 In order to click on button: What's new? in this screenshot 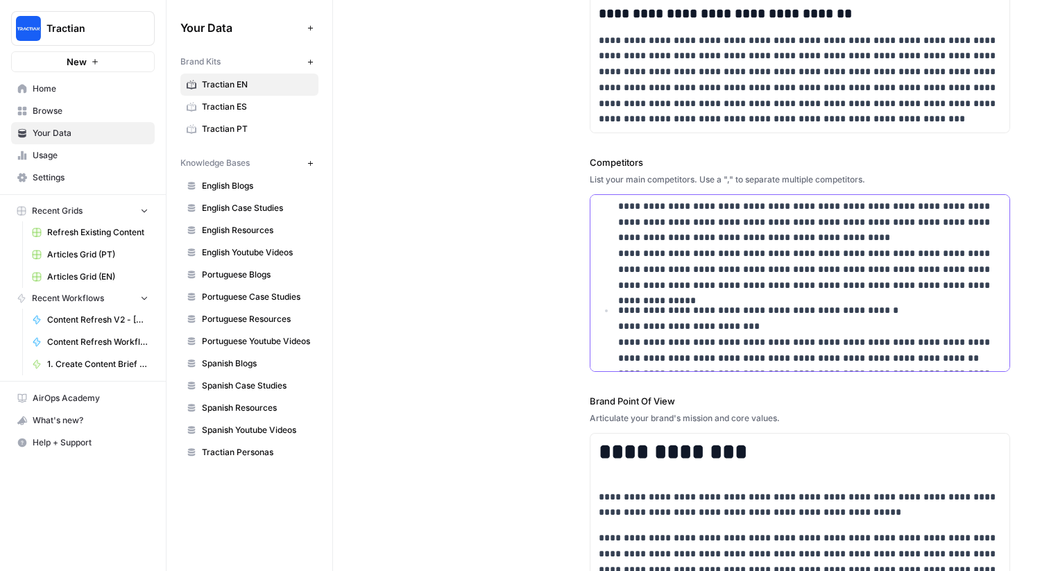, I will do `click(83, 420)`.